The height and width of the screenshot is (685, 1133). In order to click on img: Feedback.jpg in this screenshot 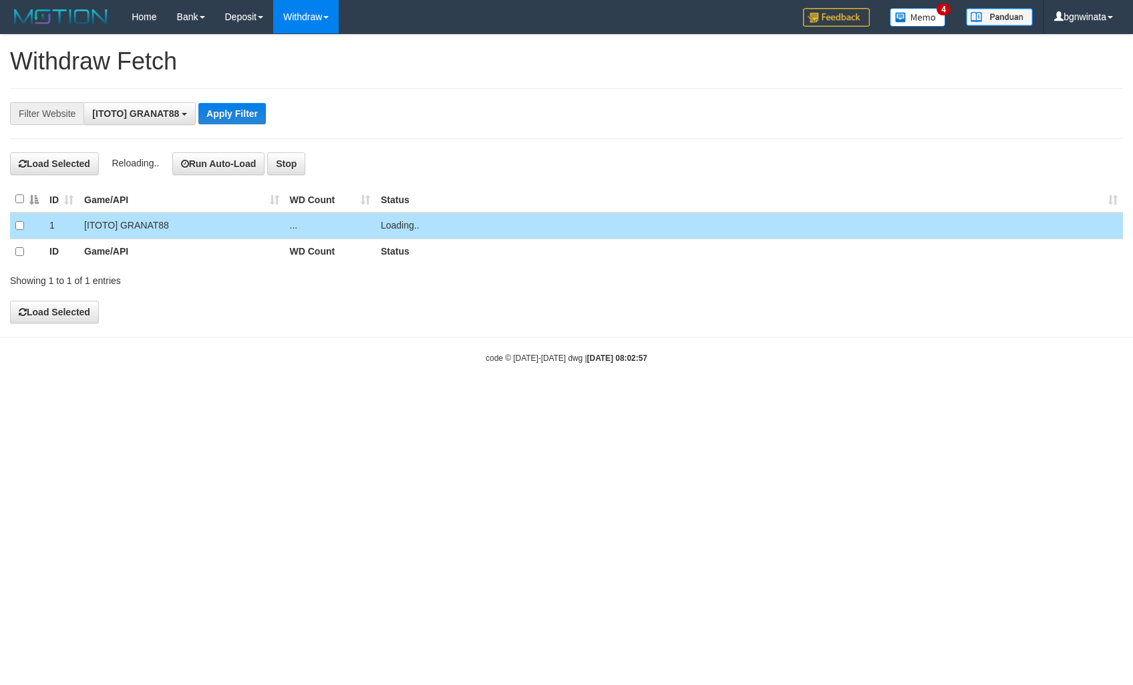, I will do `click(836, 17)`.